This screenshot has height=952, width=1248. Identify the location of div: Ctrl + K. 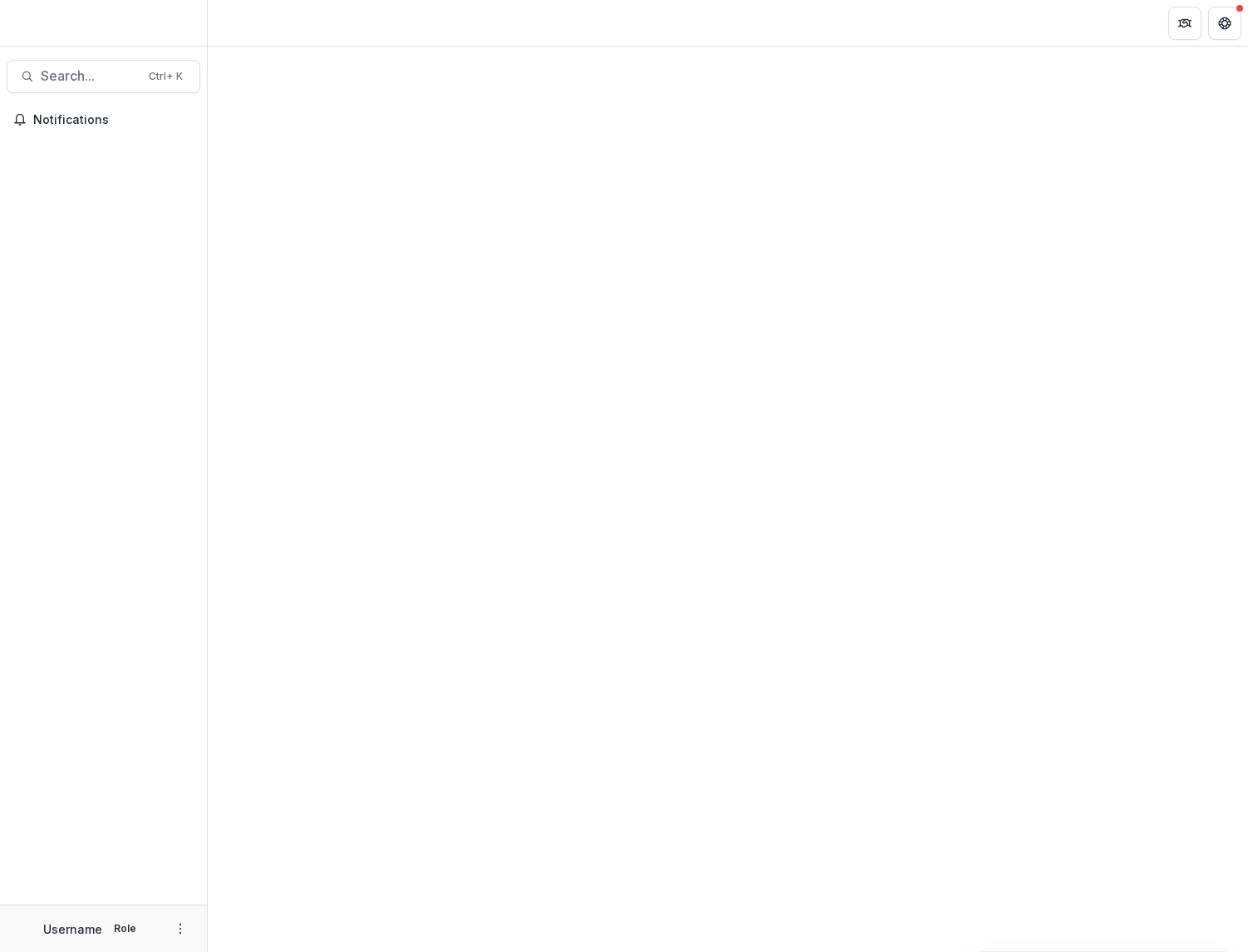
(166, 77).